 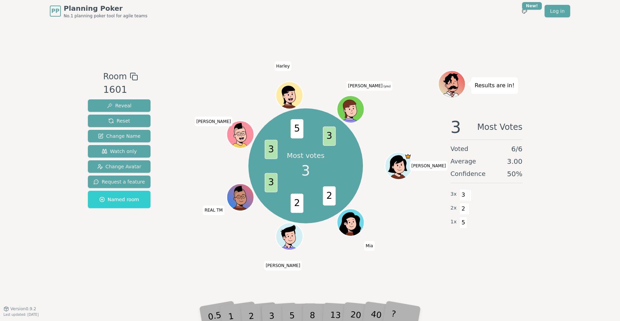 What do you see at coordinates (532, 6) in the screenshot?
I see `div: New!` at bounding box center [532, 6].